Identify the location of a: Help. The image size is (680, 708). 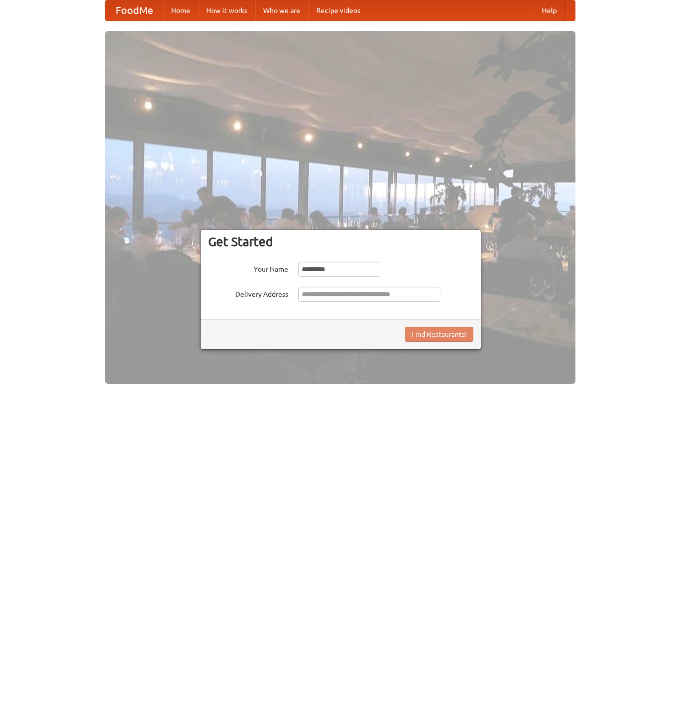
(549, 11).